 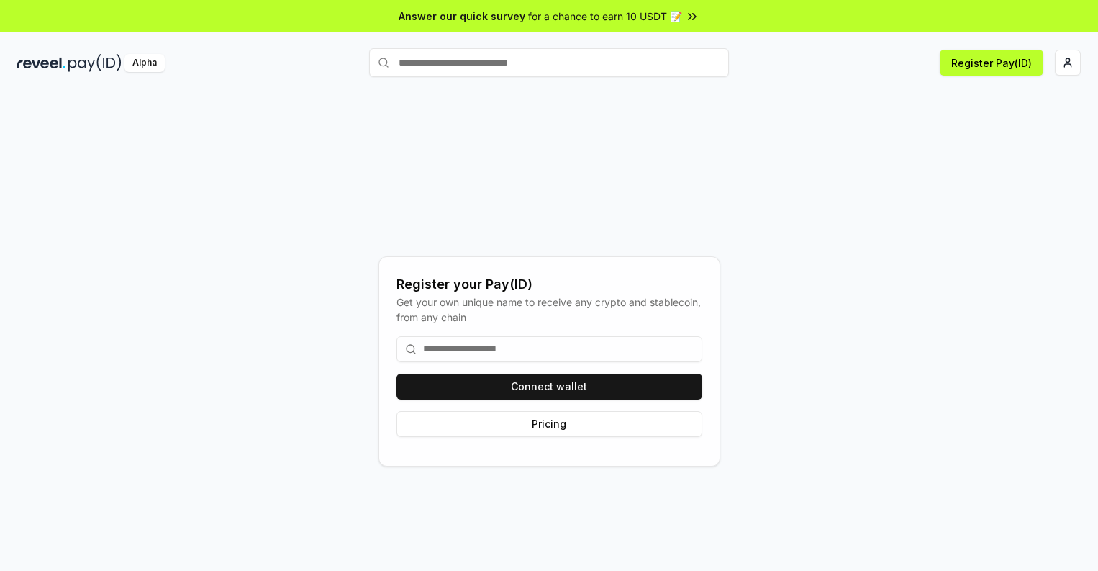 What do you see at coordinates (549, 424) in the screenshot?
I see `button: Pricing` at bounding box center [549, 424].